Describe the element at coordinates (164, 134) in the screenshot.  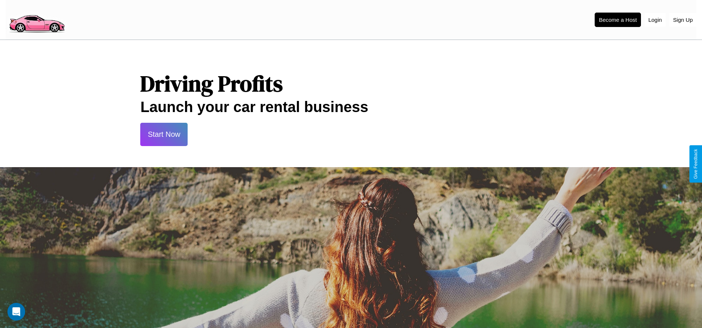
I see `button: Start Now` at that location.